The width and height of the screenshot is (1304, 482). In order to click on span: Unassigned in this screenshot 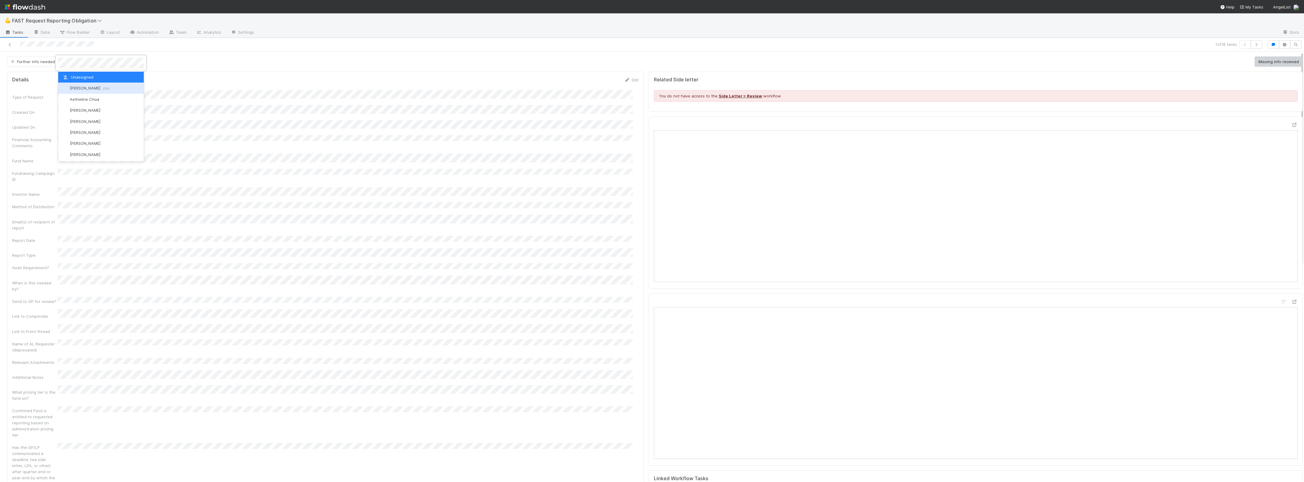, I will do `click(78, 77)`.